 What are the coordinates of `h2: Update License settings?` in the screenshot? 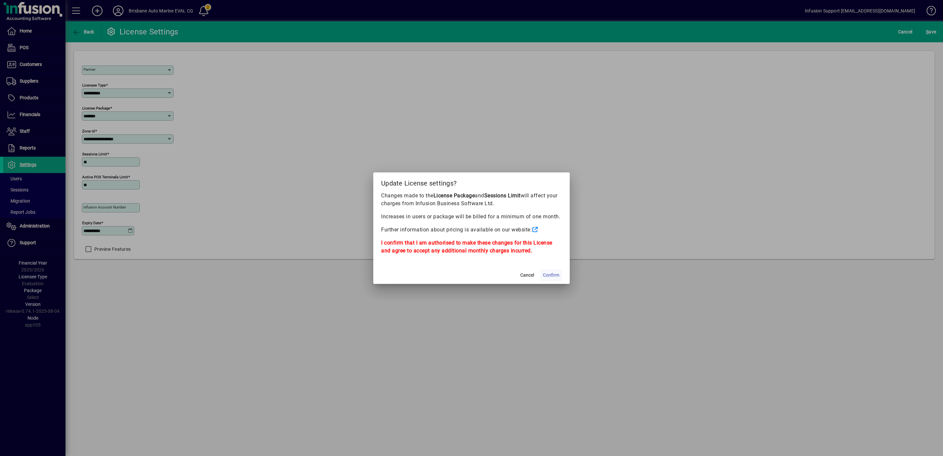 It's located at (472, 182).